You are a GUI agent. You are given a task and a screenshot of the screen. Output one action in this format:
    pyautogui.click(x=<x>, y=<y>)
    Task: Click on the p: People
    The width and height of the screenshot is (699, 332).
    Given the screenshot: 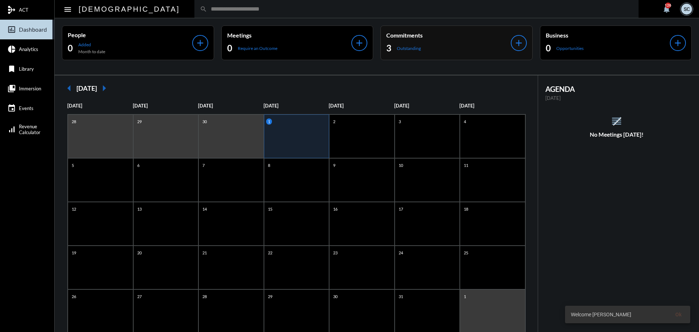 What is the action you would take?
    pyautogui.click(x=130, y=35)
    